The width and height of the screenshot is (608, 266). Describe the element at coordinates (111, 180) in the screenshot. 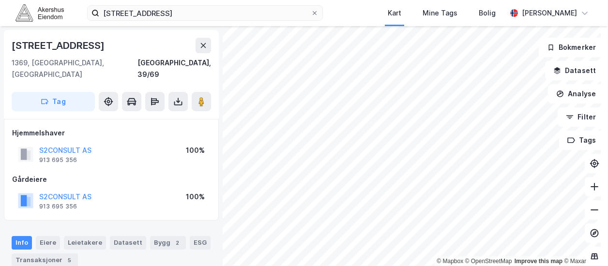

I see `div: Gårdeiere` at that location.